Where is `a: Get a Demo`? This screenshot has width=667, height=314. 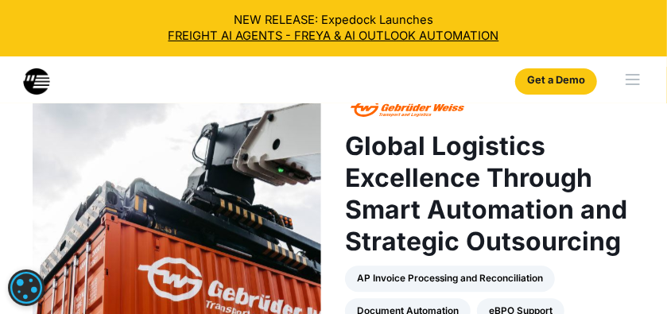
a: Get a Demo is located at coordinates (556, 81).